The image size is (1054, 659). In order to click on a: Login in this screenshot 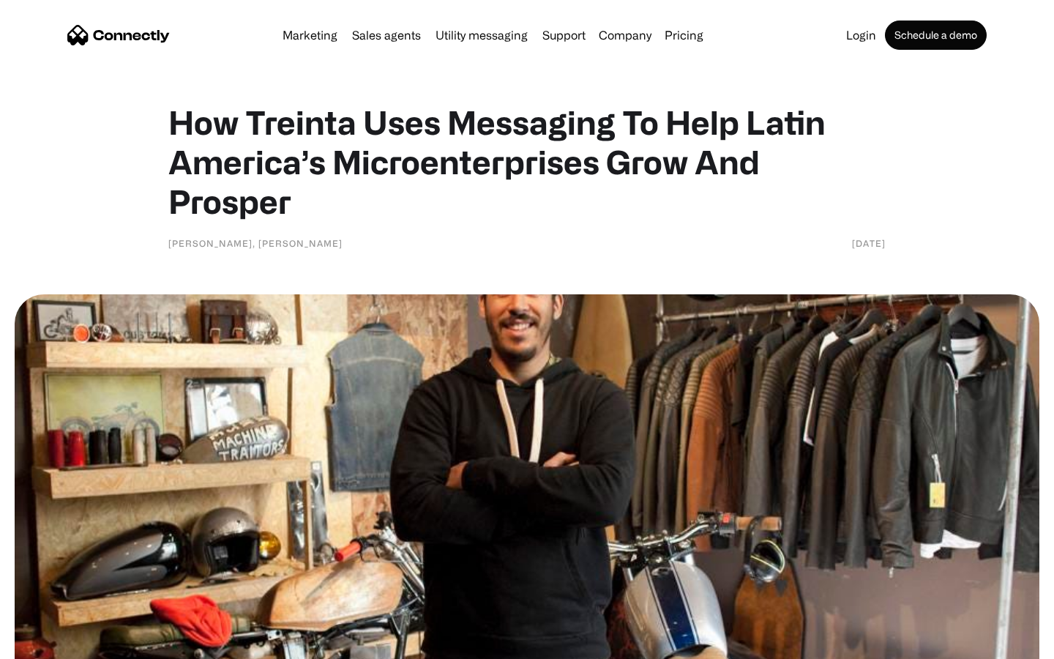, I will do `click(861, 35)`.